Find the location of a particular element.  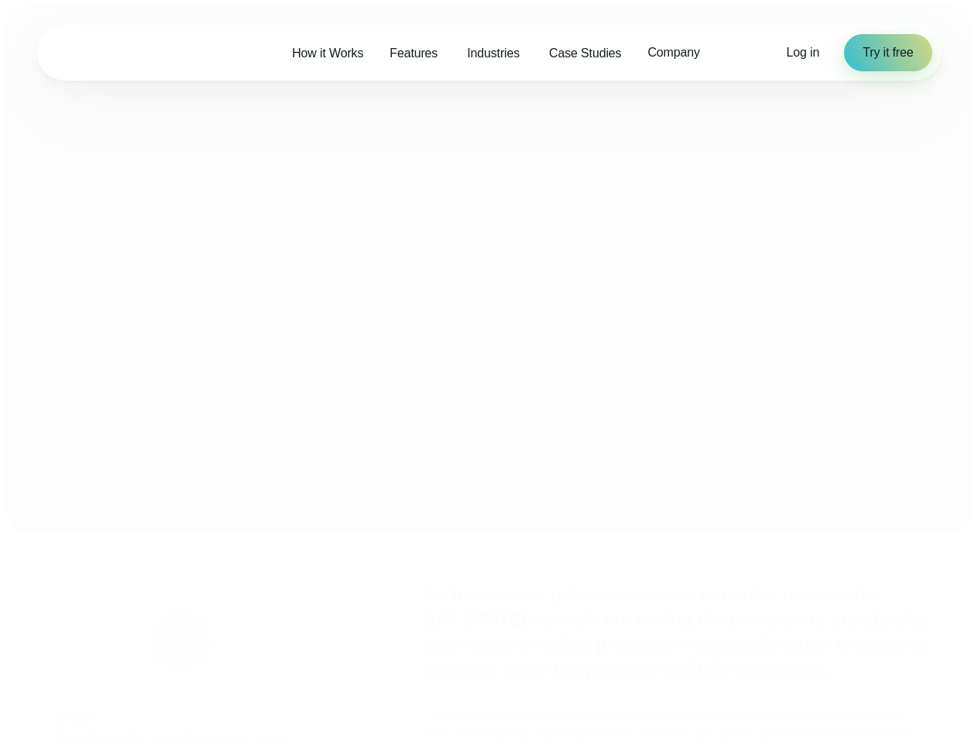

span: How it Works is located at coordinates (328, 53).